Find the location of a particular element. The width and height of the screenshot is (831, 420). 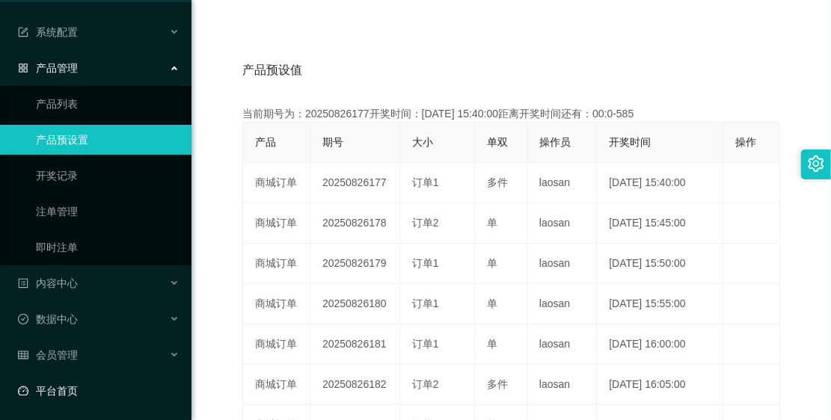

a: 开奖记录 is located at coordinates (108, 176).